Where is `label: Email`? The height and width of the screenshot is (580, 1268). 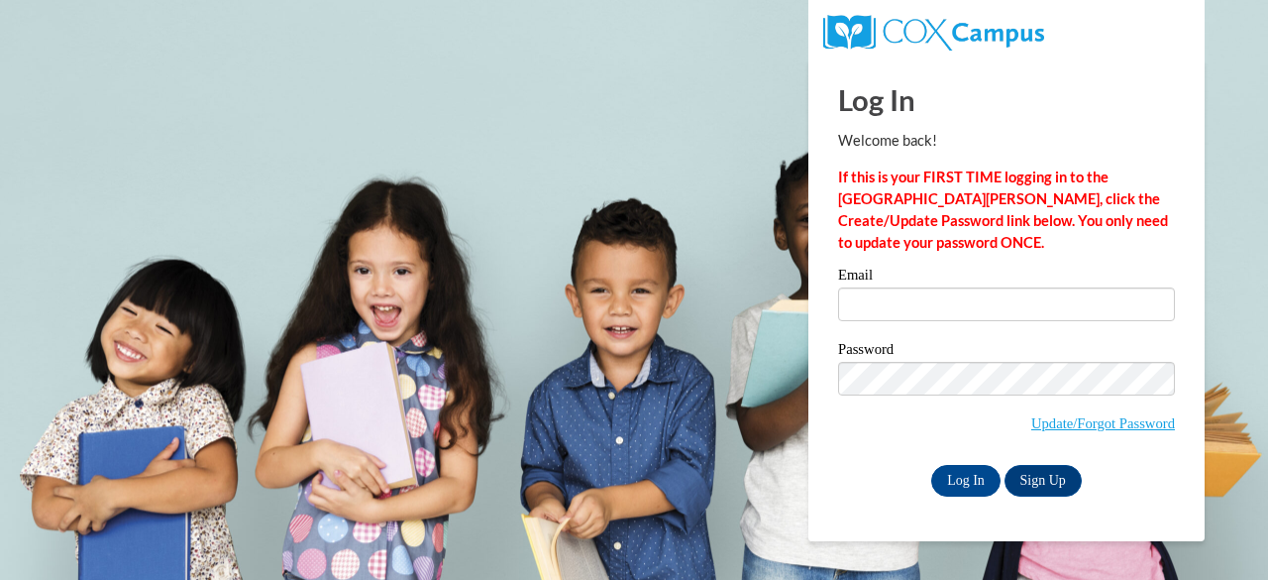 label: Email is located at coordinates (1007, 277).